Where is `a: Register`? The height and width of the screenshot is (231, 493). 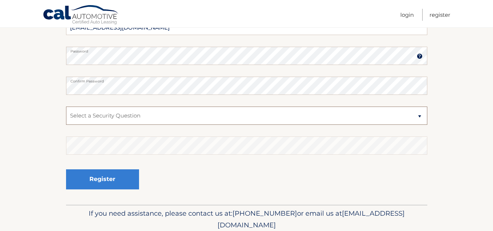
a: Register is located at coordinates (440, 15).